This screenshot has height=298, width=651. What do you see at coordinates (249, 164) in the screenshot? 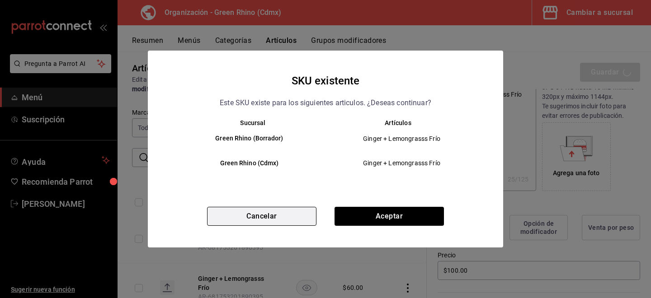
I see `h6: Green Rhino (Cdmx)` at bounding box center [249, 164].